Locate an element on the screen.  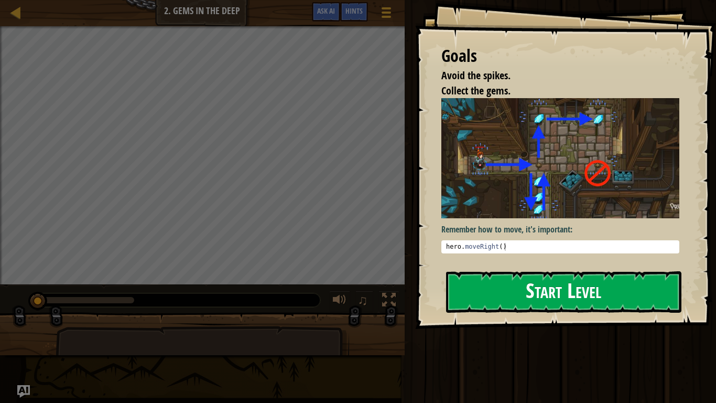
li: Avoid the spikes. is located at coordinates (553, 76).